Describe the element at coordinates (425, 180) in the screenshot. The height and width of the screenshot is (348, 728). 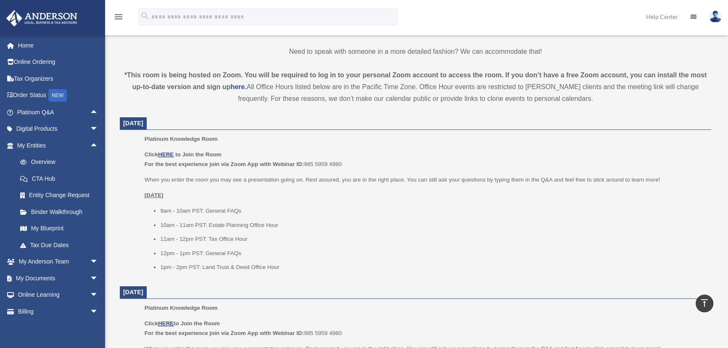
I see `p: When you enter the room you may see a presentation going on. Rest assured, you are in the right p...` at that location.